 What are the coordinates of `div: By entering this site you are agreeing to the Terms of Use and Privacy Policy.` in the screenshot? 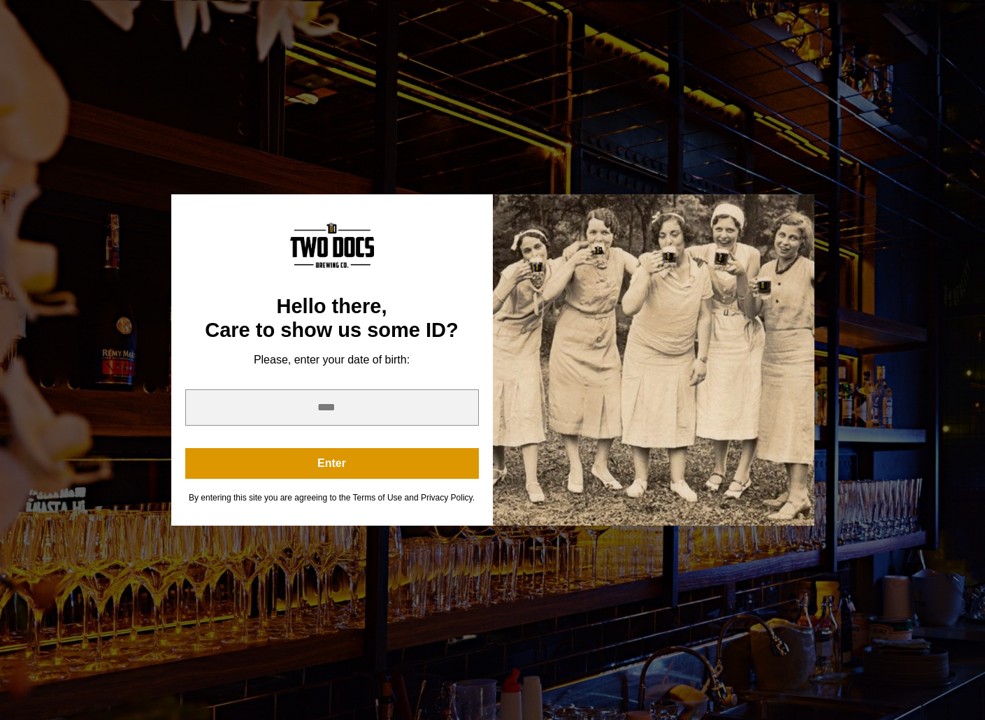 It's located at (332, 498).